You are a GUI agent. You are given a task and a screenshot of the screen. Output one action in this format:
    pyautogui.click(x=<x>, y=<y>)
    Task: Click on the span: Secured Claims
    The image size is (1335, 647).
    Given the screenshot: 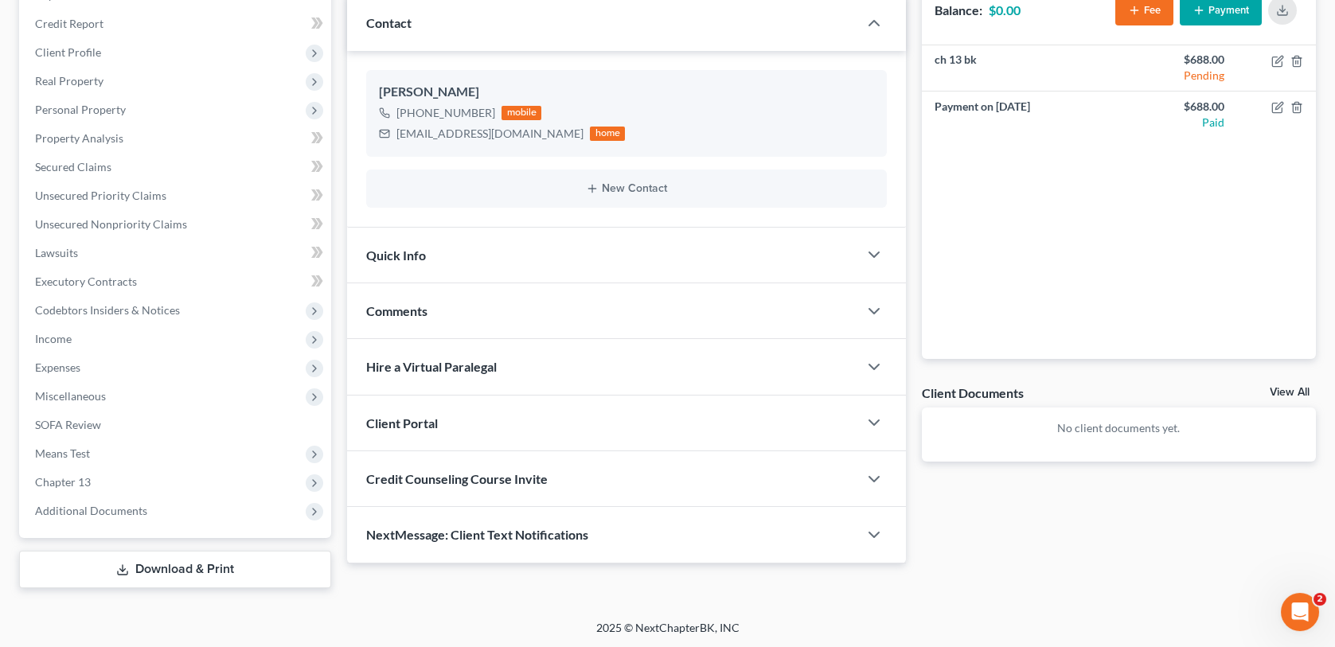 What is the action you would take?
    pyautogui.click(x=73, y=166)
    